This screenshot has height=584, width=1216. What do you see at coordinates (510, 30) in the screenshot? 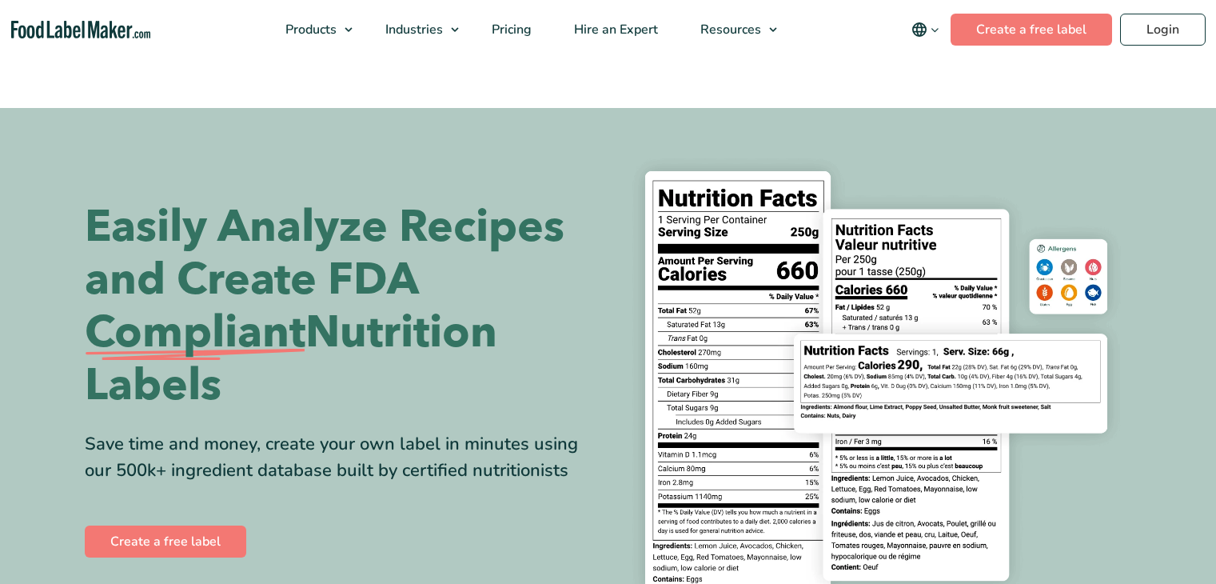
I see `span: Pricing` at bounding box center [510, 30].